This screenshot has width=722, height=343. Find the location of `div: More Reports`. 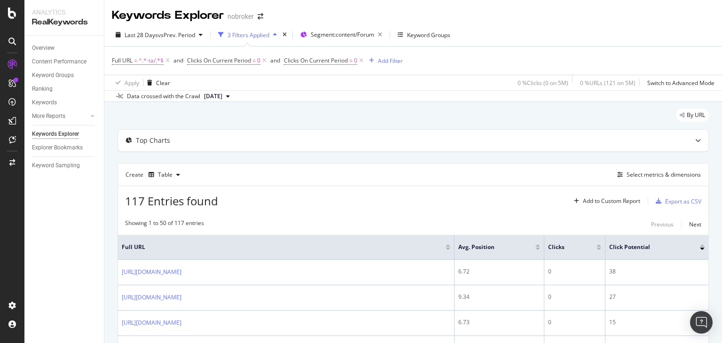

div: More Reports is located at coordinates (48, 116).